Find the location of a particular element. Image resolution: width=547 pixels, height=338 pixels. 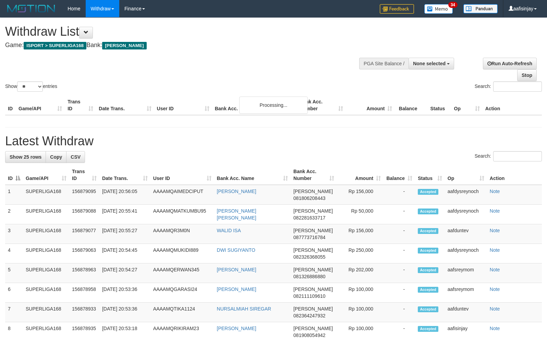

th: Status is located at coordinates (439, 105).